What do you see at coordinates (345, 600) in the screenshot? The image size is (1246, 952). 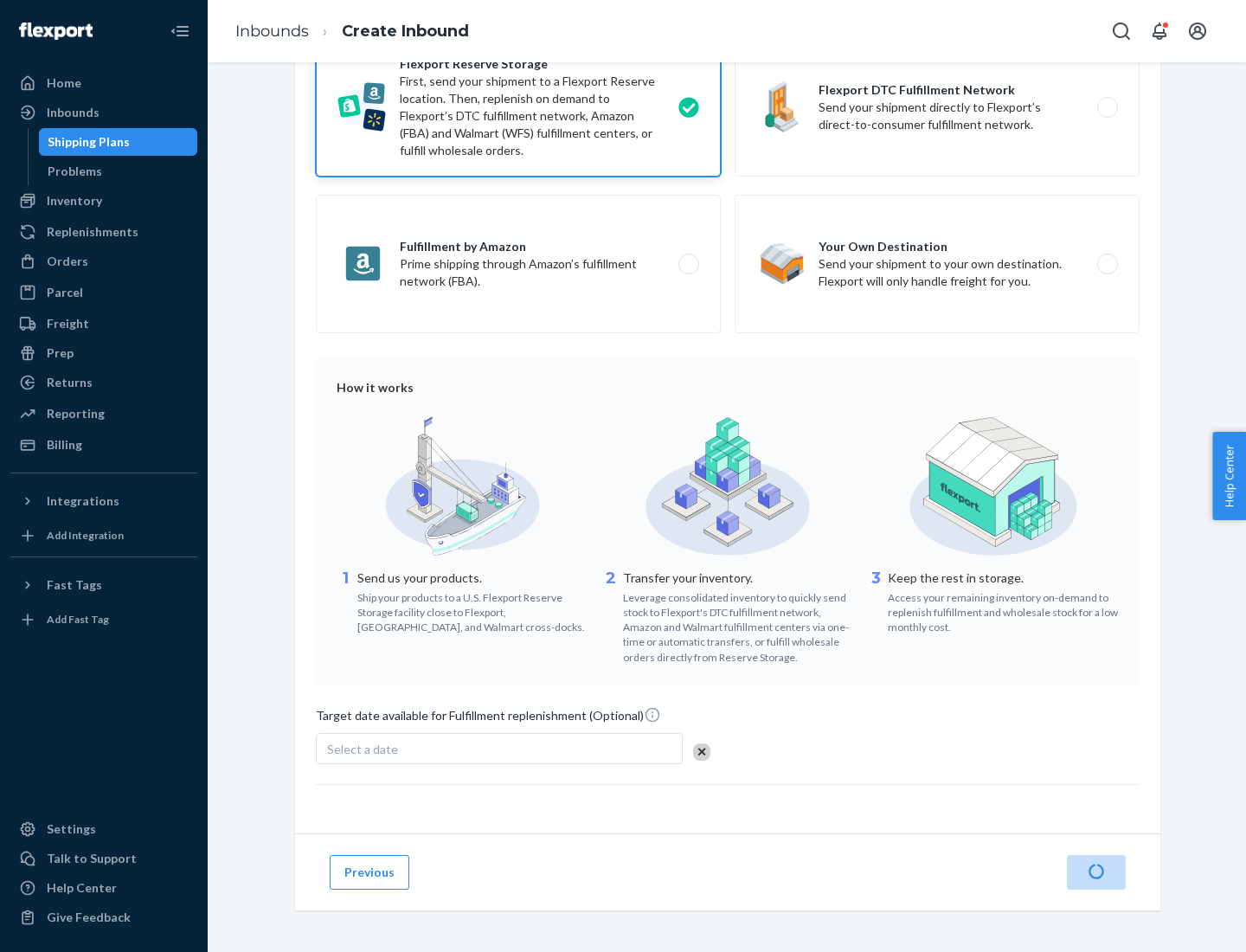 I see `div: 1` at bounding box center [345, 600].